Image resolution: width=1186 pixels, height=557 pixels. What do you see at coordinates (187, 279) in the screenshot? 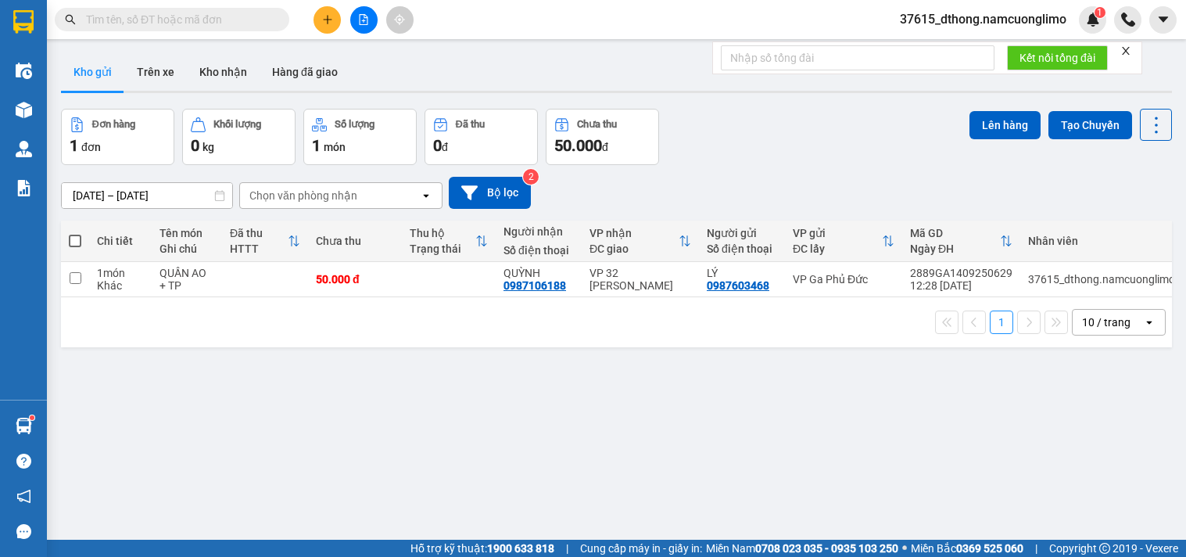
I see `div: QUẦN AO + TP` at bounding box center [187, 279].